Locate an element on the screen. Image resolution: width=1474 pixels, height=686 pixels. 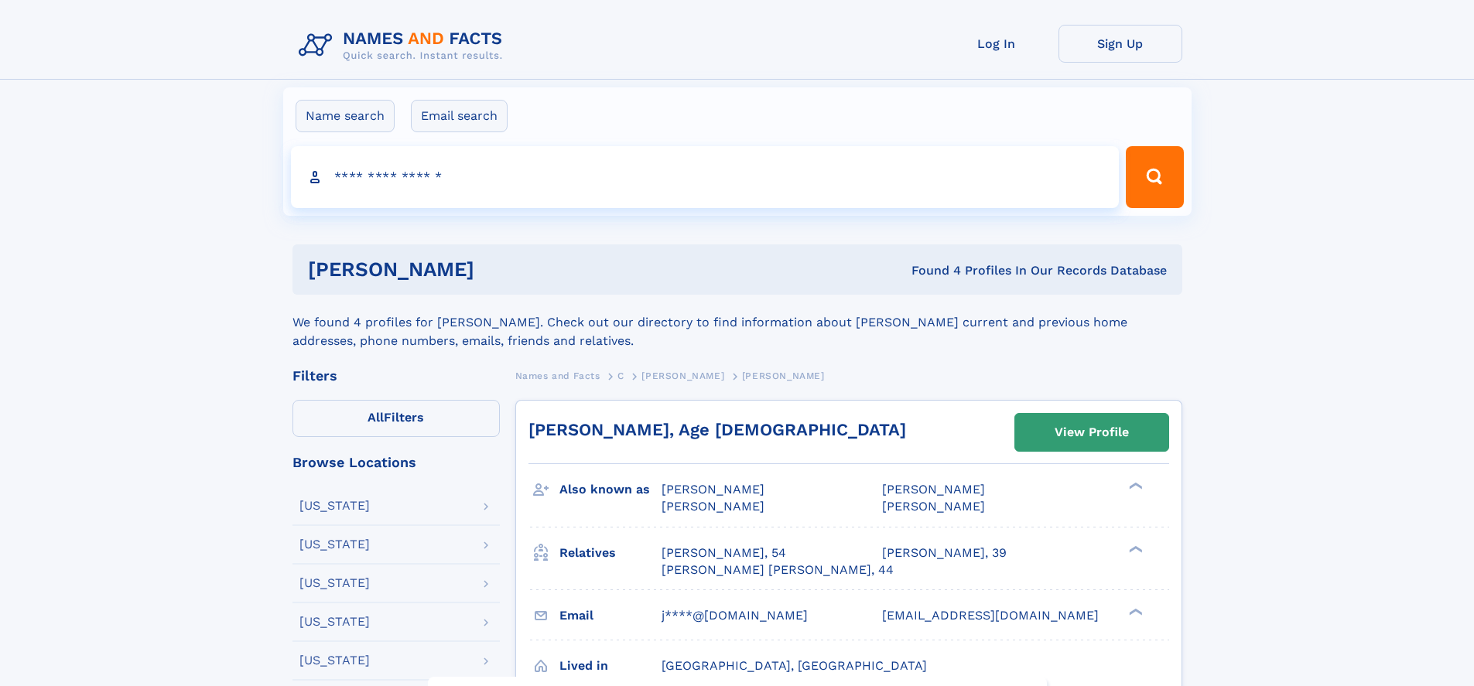
input: search input is located at coordinates (705, 177).